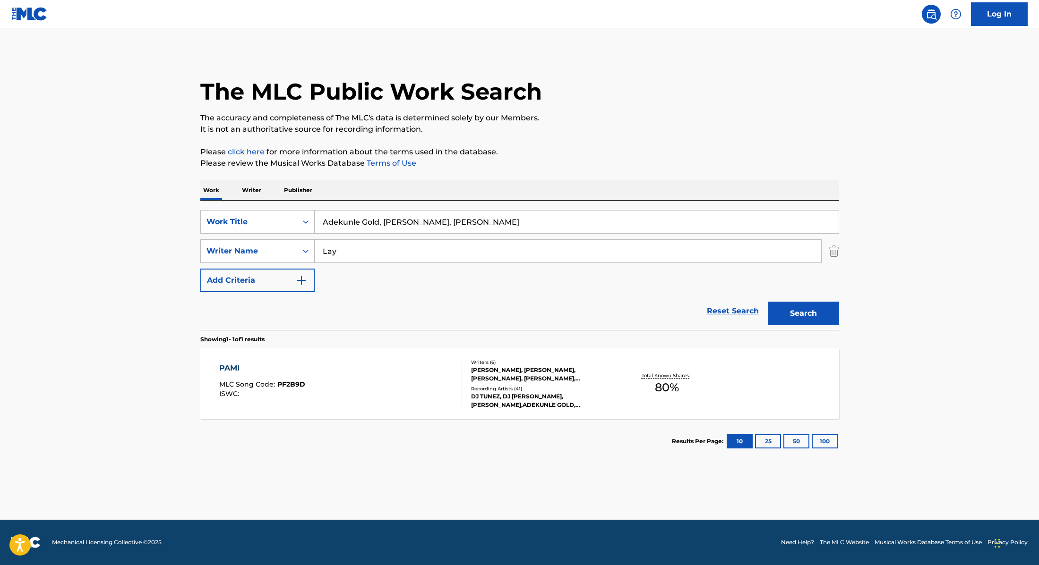 This screenshot has height=565, width=1039. Describe the element at coordinates (824, 442) in the screenshot. I see `button: 100` at that location.